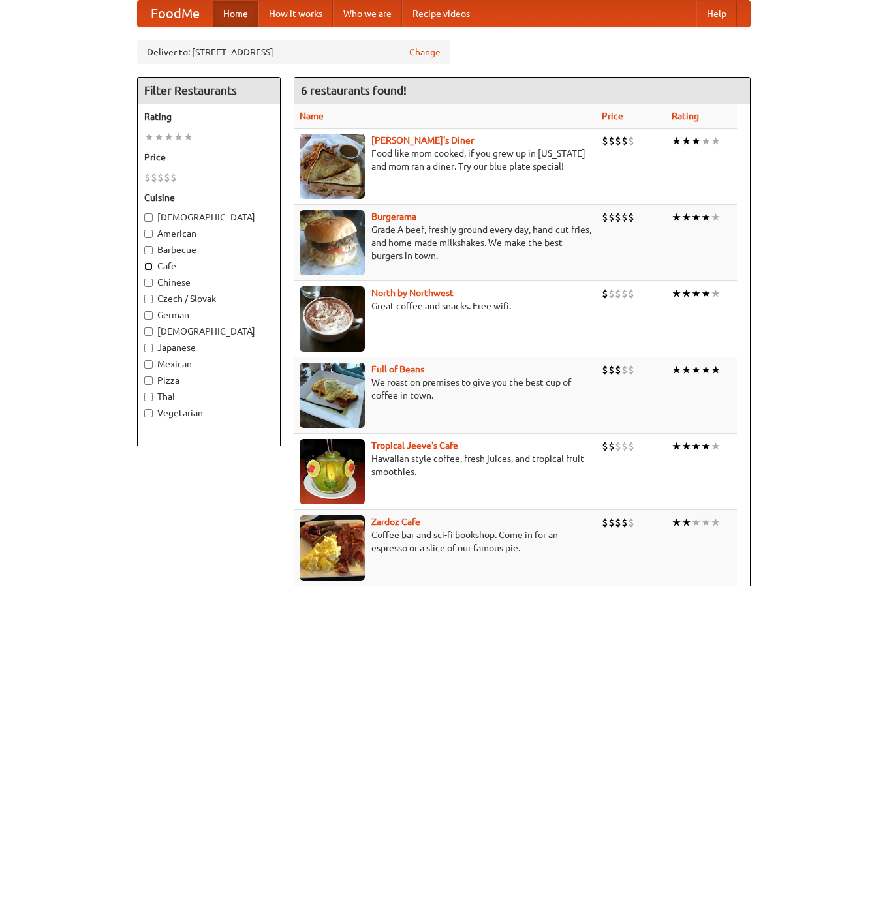 Image resolution: width=887 pixels, height=923 pixels. I want to click on input: Mexican, so click(148, 364).